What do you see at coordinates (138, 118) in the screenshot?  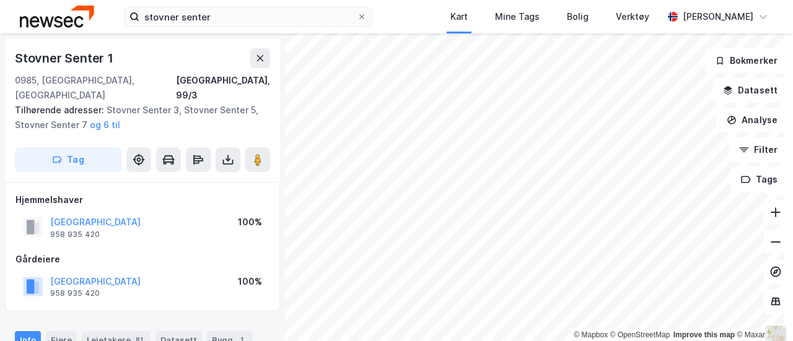 I see `div: Stovner Senter 3, Stovner Senter 5, Stovner Senter 7` at bounding box center [138, 118].